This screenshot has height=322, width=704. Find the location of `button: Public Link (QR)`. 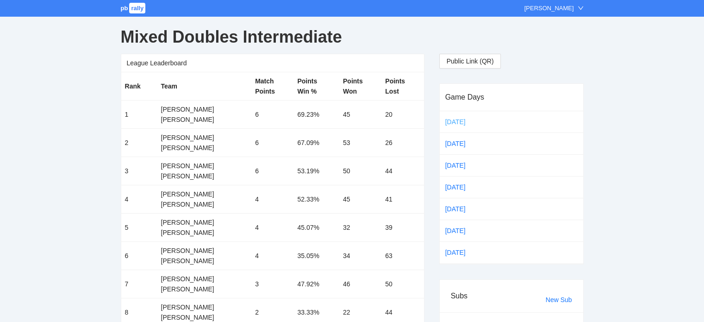

button: Public Link (QR) is located at coordinates (470, 61).